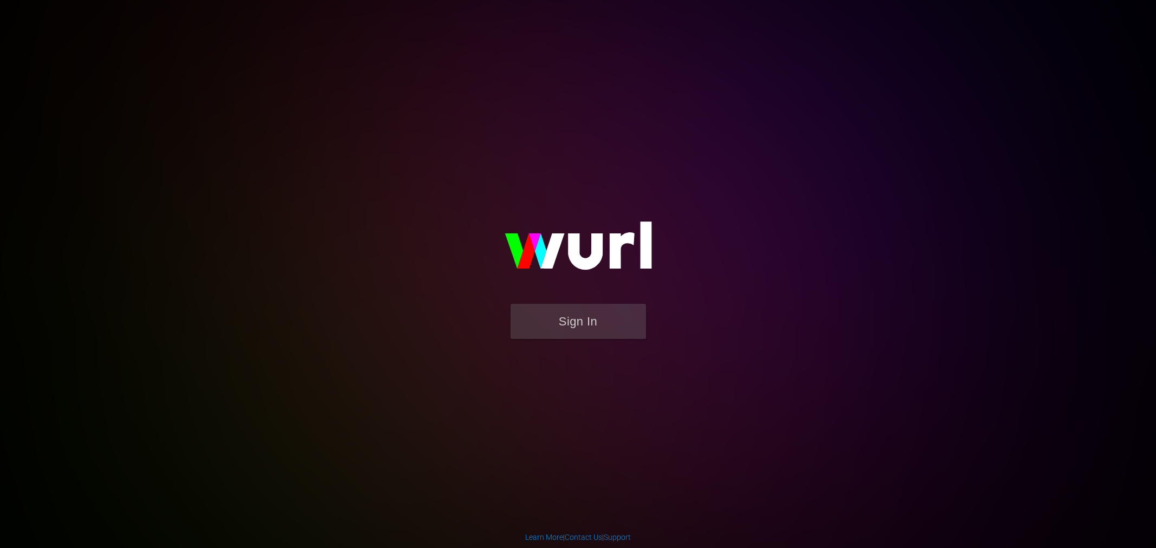  Describe the element at coordinates (583, 537) in the screenshot. I see `a: Contact Us` at that location.